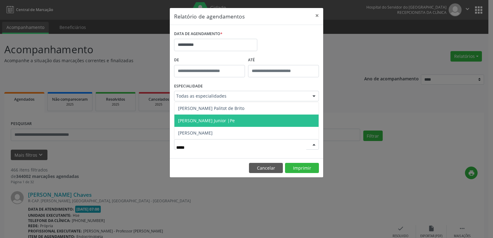 Image resolution: width=493 pixels, height=238 pixels. Describe the element at coordinates (209, 60) in the screenshot. I see `label: De` at that location.